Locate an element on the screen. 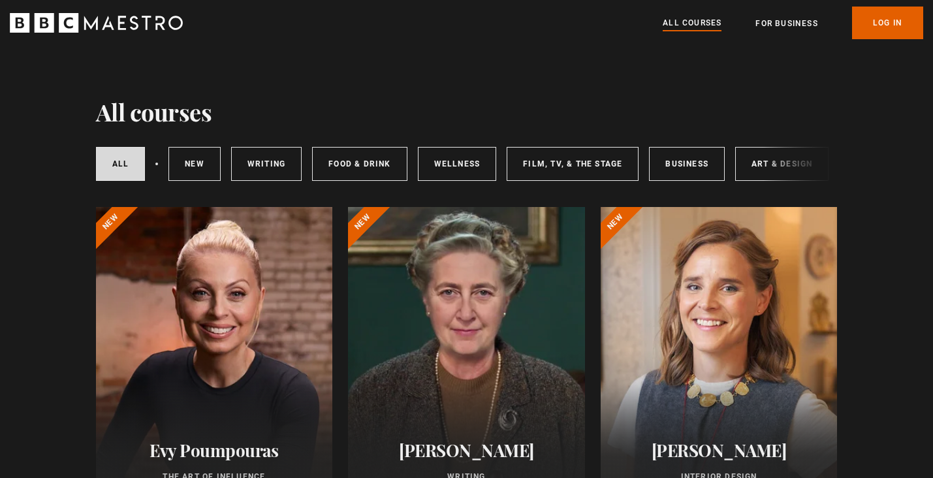 Image resolution: width=933 pixels, height=478 pixels. a: Wellness is located at coordinates (457, 164).